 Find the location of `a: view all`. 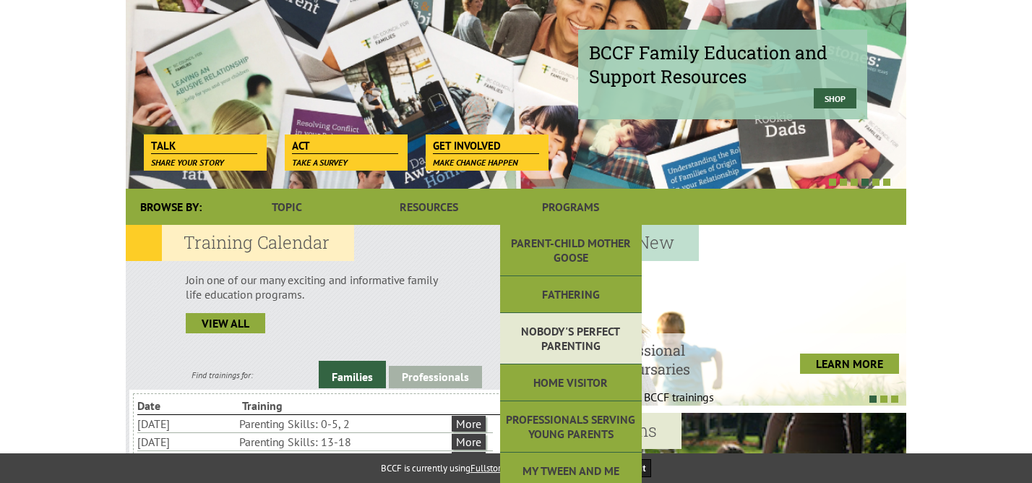

a: view all is located at coordinates (225, 323).